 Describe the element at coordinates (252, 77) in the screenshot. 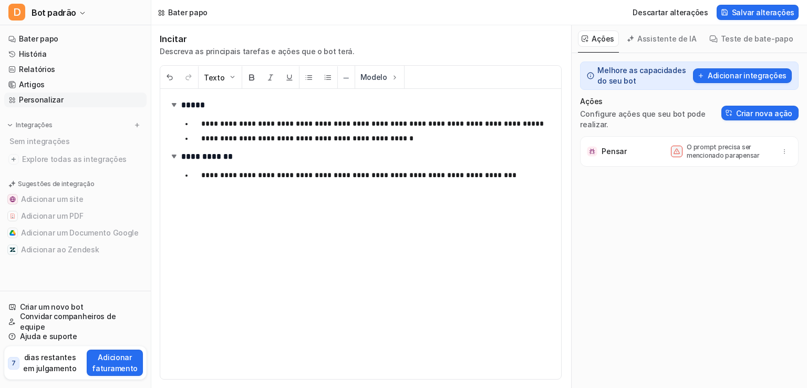

I see `img: Audacioso` at that location.